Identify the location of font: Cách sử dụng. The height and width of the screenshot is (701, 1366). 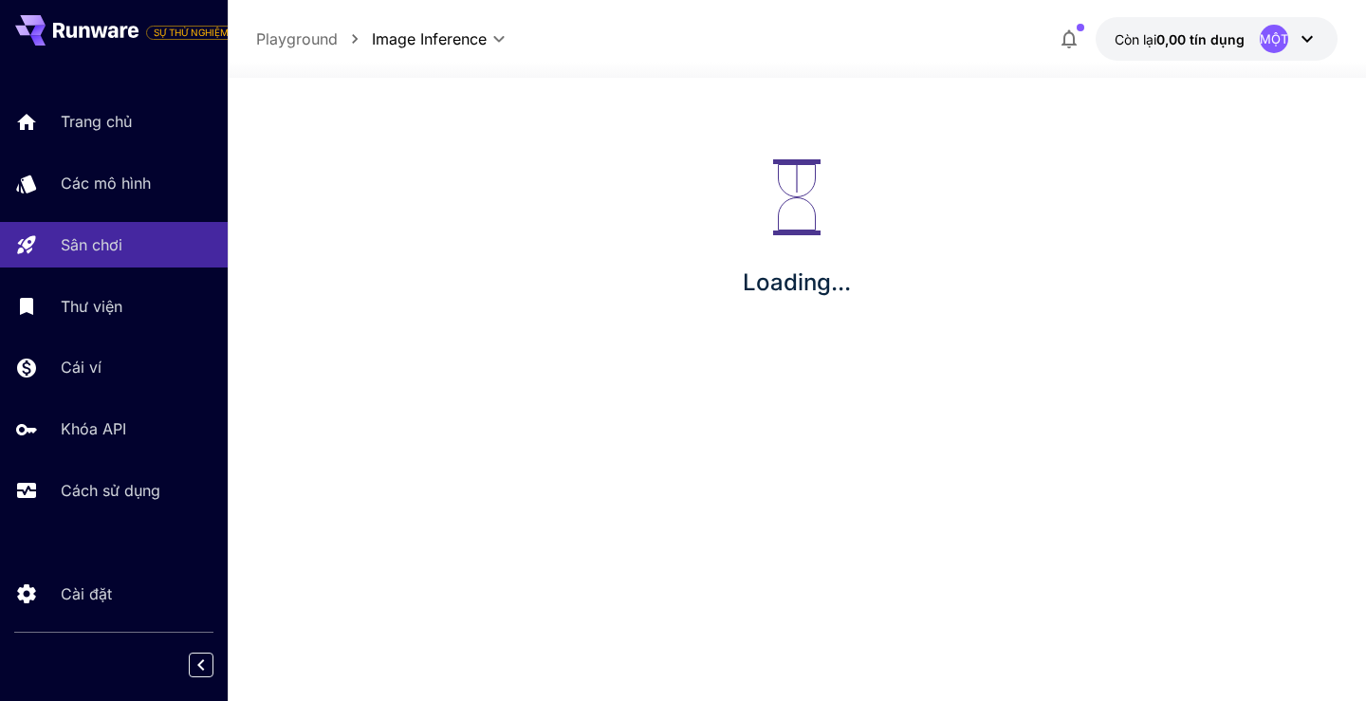
(110, 490).